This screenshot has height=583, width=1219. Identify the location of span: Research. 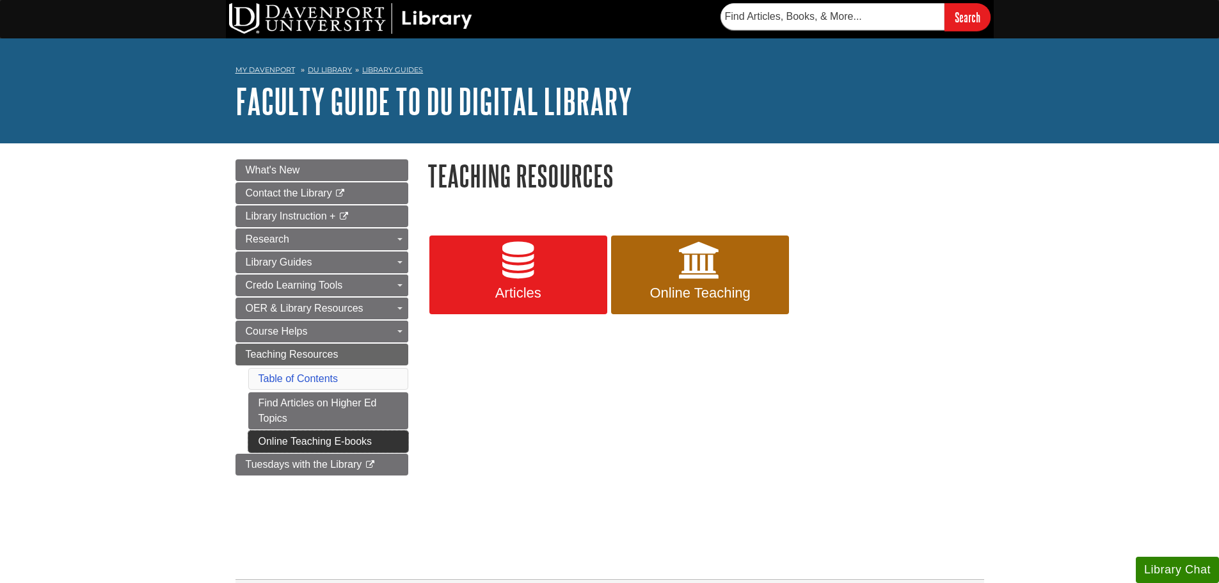
(267, 239).